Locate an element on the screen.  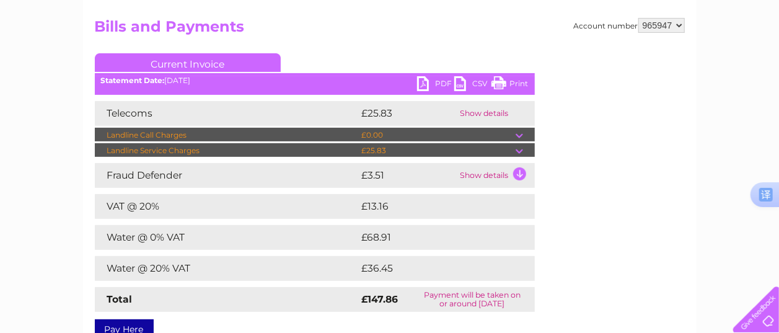
td: Landline Service Charges is located at coordinates (227, 151).